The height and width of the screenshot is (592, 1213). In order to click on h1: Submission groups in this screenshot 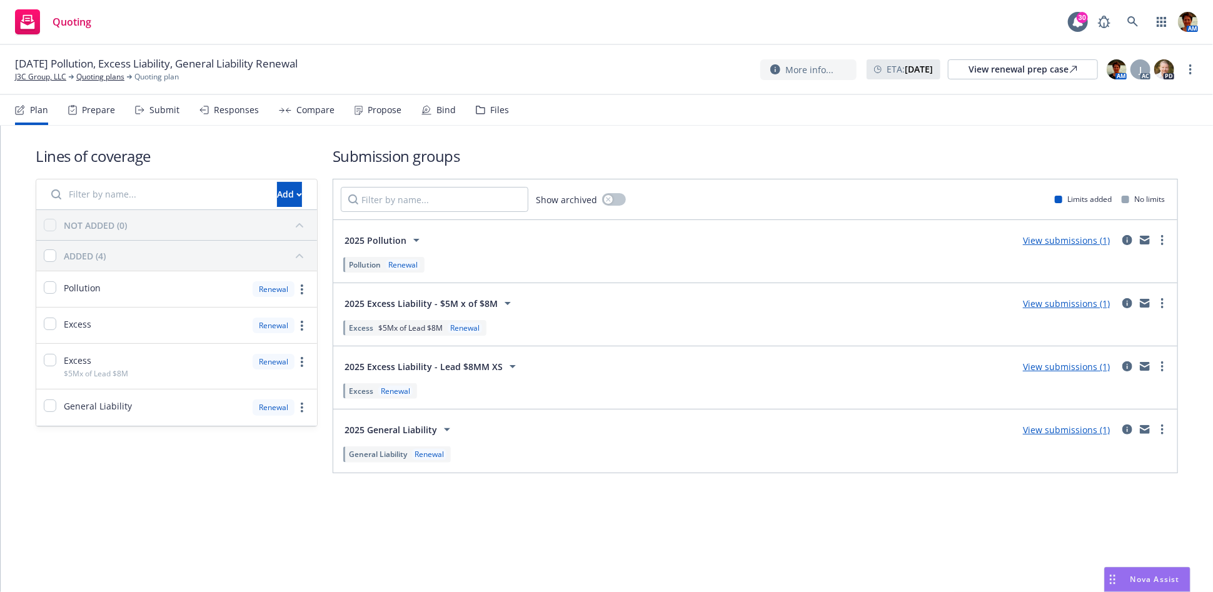, I will do `click(755, 156)`.